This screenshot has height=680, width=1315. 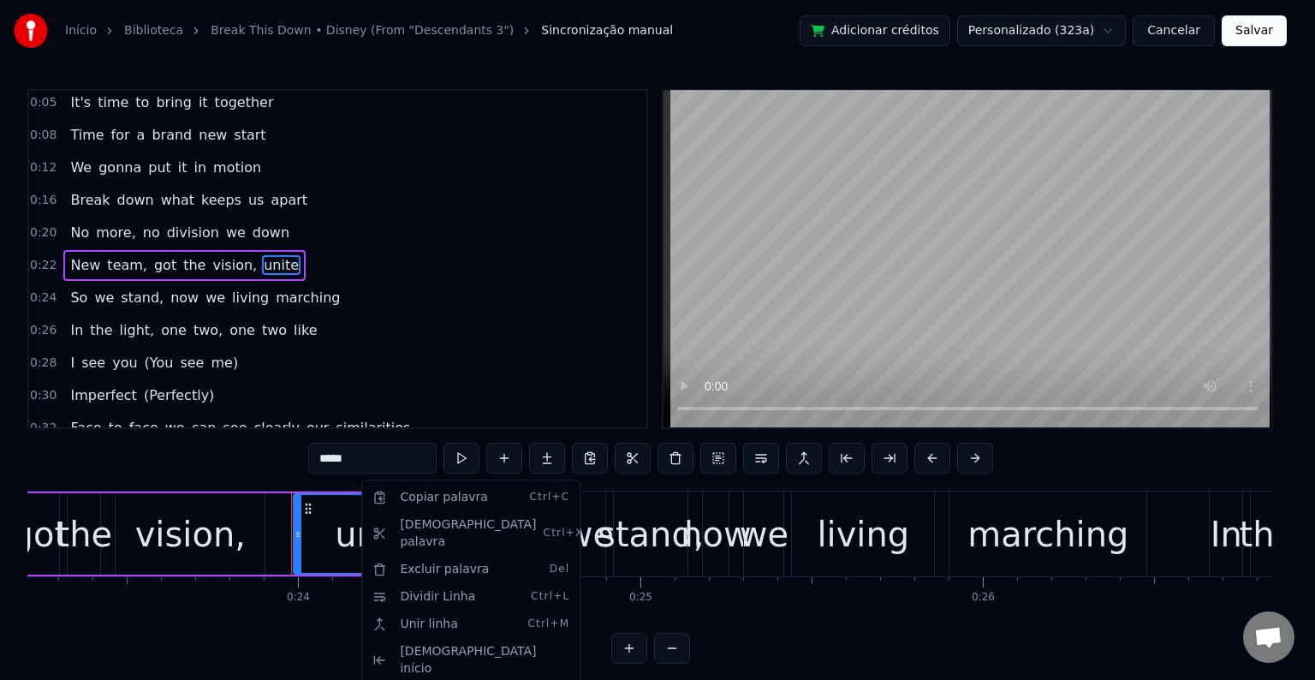 What do you see at coordinates (549, 498) in the screenshot?
I see `span: Ctrl+C` at bounding box center [549, 498].